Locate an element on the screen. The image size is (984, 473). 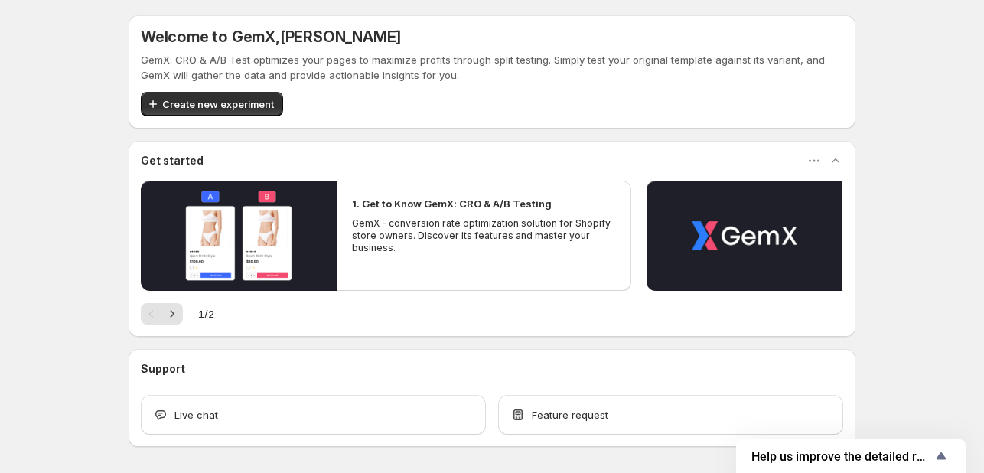
nav: Pagination is located at coordinates (161, 314).